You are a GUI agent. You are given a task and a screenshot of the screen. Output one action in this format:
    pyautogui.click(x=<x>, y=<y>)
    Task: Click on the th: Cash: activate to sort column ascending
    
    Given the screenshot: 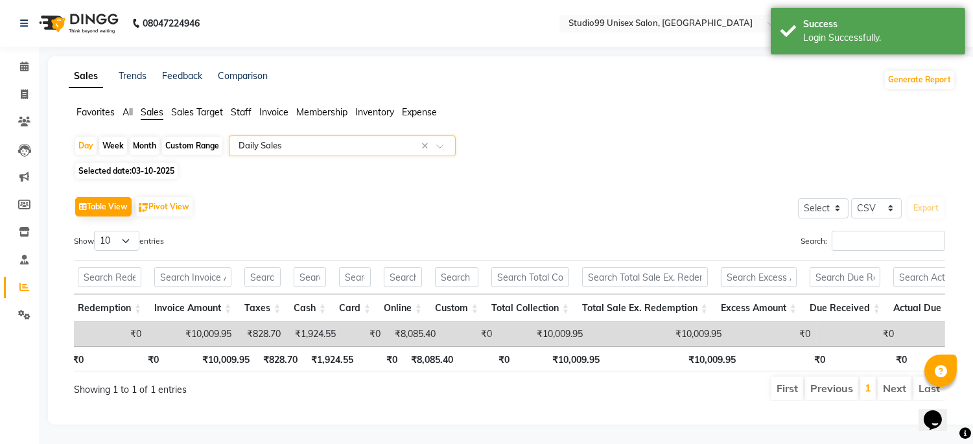 What is the action you would take?
    pyautogui.click(x=310, y=308)
    